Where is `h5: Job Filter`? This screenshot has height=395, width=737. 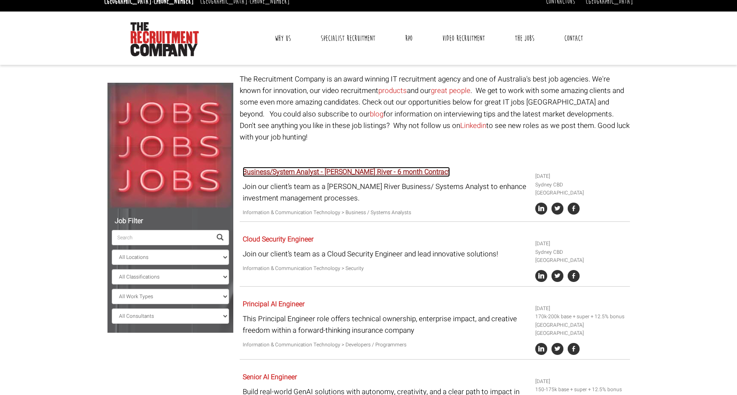
h5: Job Filter is located at coordinates (170, 221).